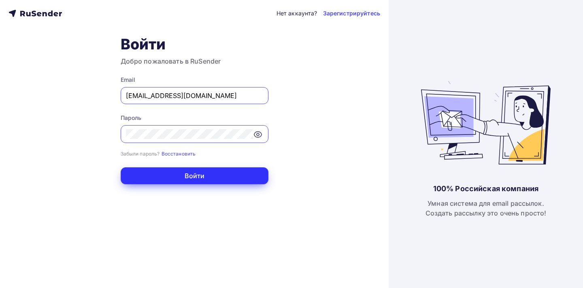 The height and width of the screenshot is (288, 583). I want to click on div: Email, so click(194, 80).